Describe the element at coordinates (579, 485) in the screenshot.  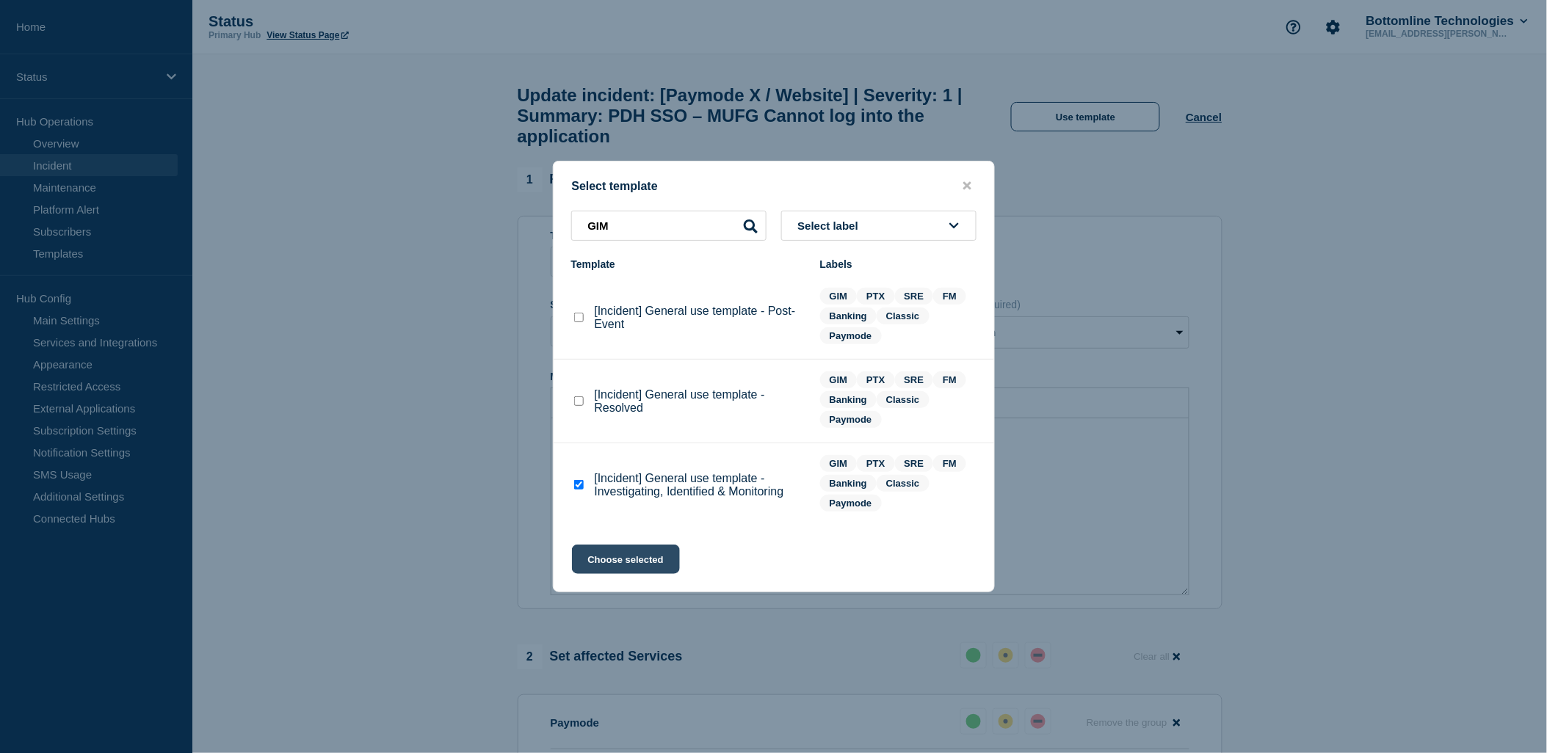
I see `input: [Incident] General use template - Investigating, Identified & Monitoring checkbox` at that location.